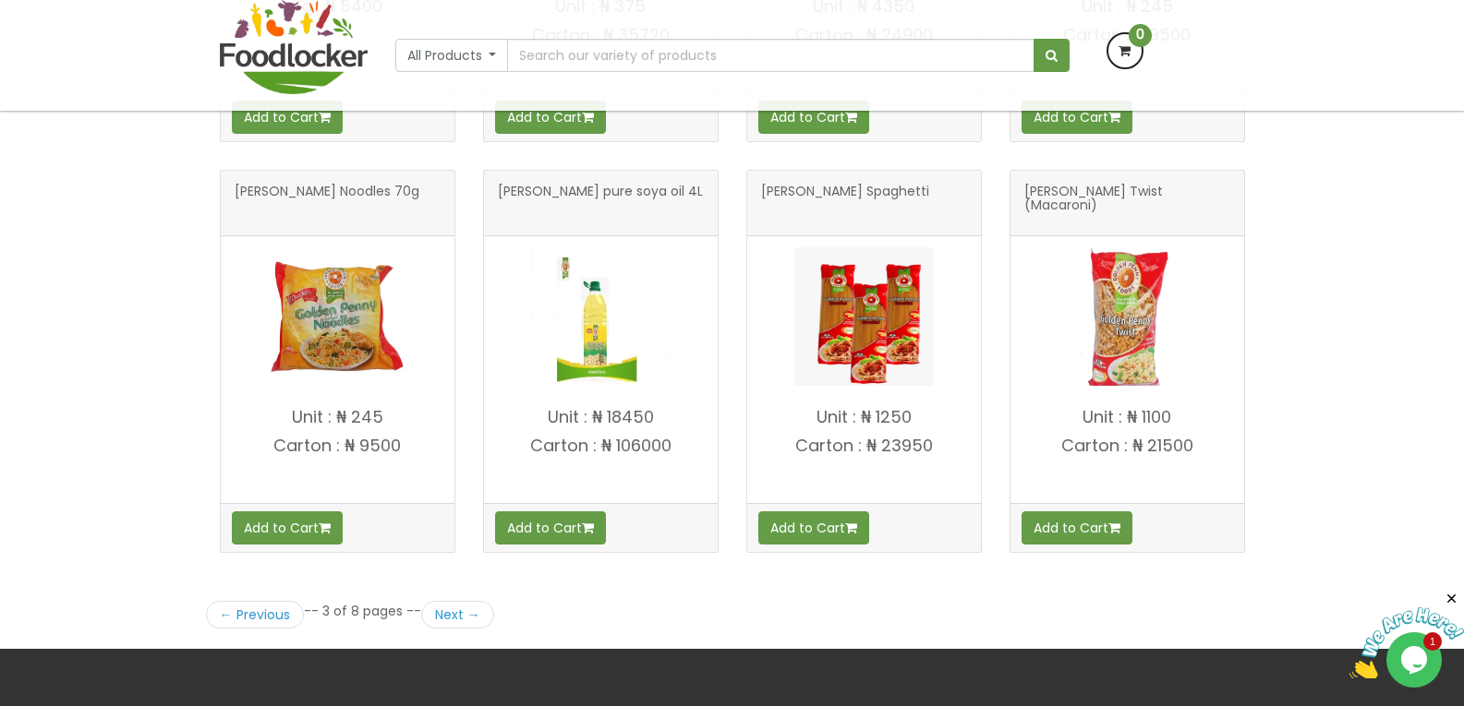 This screenshot has width=1464, height=706. I want to click on p: Carton : ₦ 21500, so click(1127, 446).